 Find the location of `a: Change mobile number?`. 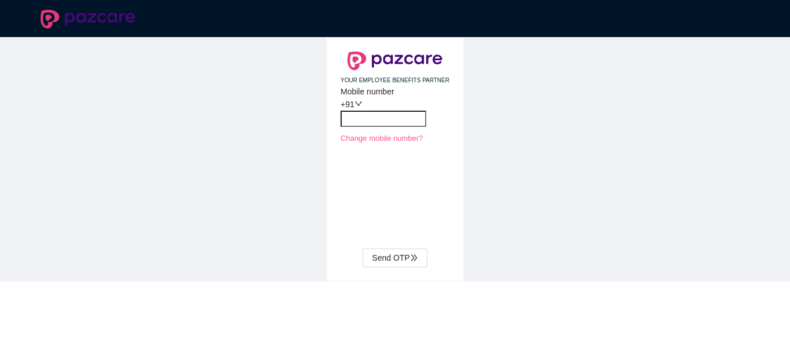

a: Change mobile number? is located at coordinates (382, 138).